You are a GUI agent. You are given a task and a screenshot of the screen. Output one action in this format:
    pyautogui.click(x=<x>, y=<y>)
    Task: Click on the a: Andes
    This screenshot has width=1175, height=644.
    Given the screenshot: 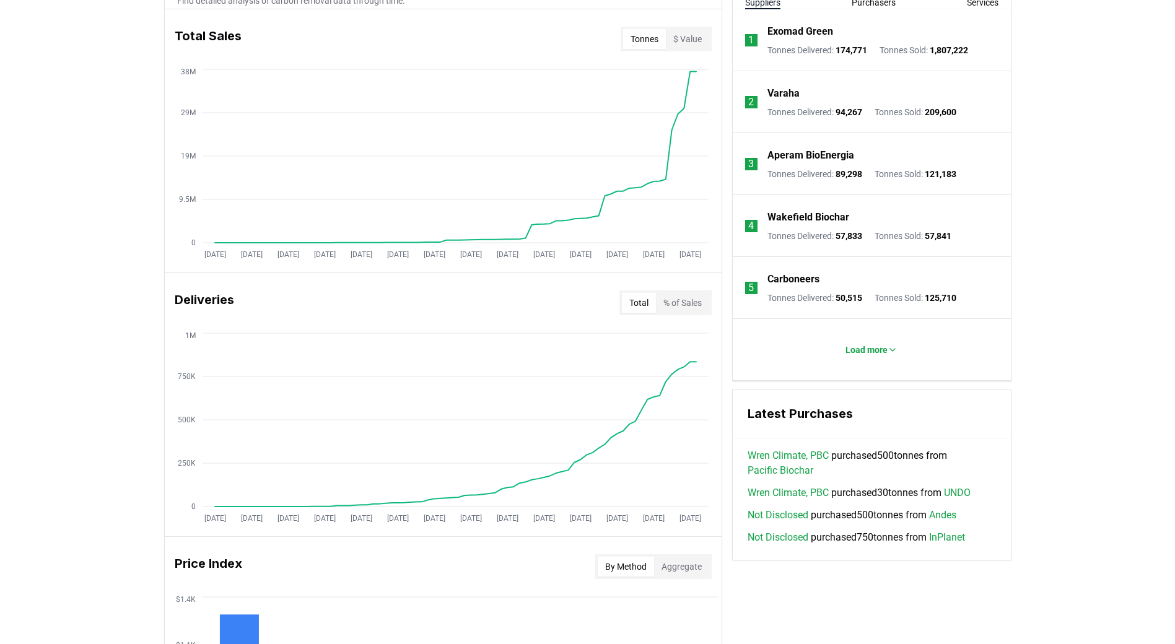 What is the action you would take?
    pyautogui.click(x=943, y=515)
    